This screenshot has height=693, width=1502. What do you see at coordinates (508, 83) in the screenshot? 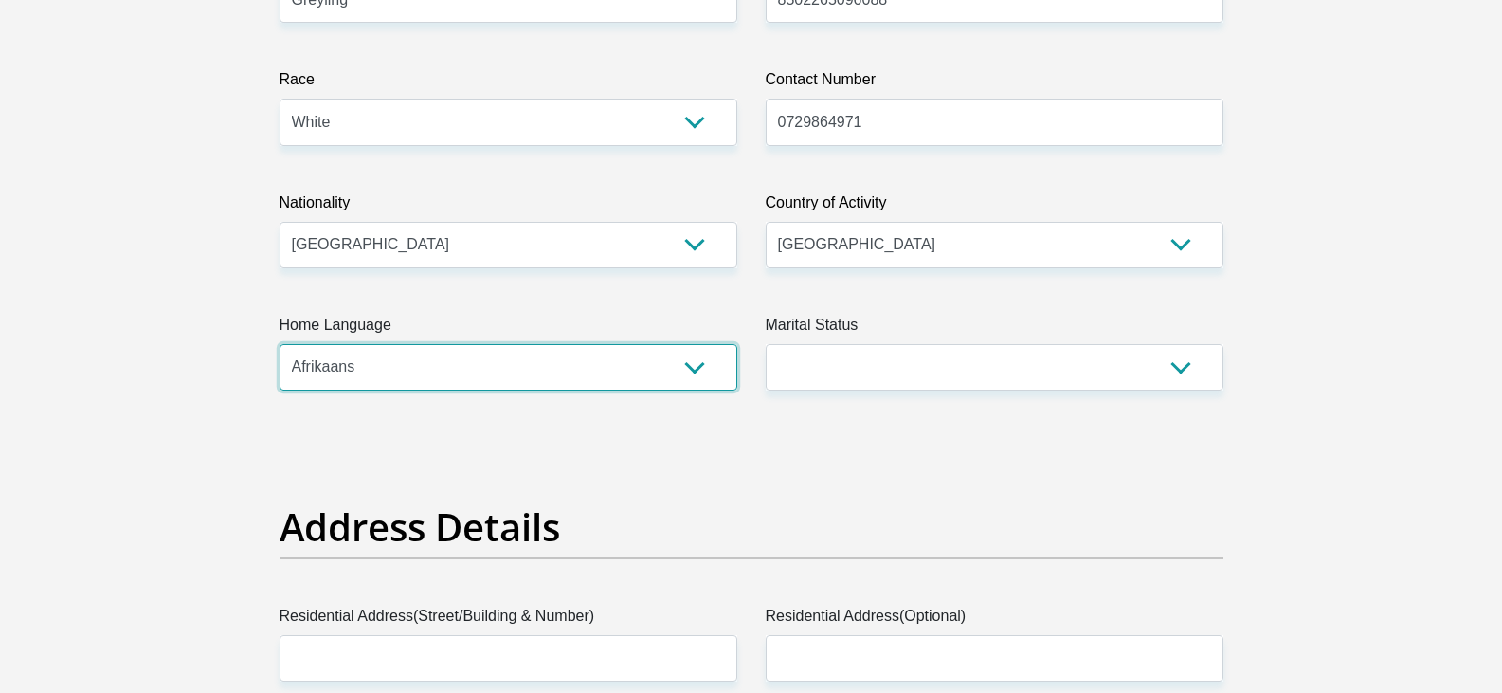
I see `label: Race` at bounding box center [508, 83].